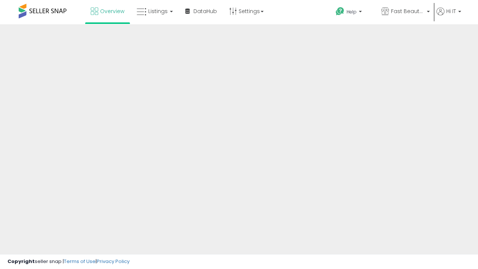 Image resolution: width=478 pixels, height=269 pixels. Describe the element at coordinates (340, 11) in the screenshot. I see `i: Get Help` at that location.